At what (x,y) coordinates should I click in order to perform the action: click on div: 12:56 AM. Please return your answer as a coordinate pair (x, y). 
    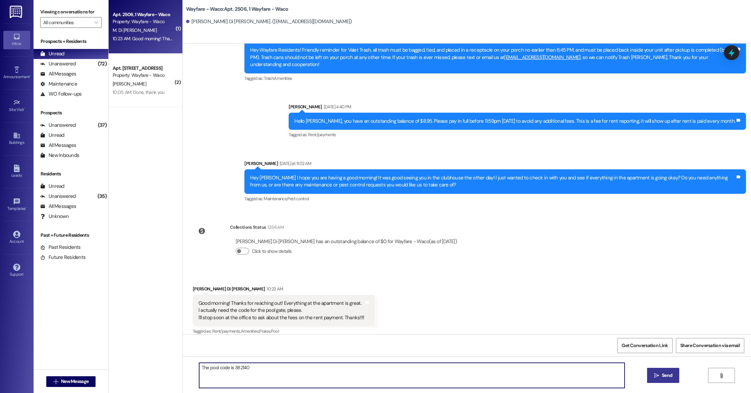
    Looking at the image, I should click on (275, 227).